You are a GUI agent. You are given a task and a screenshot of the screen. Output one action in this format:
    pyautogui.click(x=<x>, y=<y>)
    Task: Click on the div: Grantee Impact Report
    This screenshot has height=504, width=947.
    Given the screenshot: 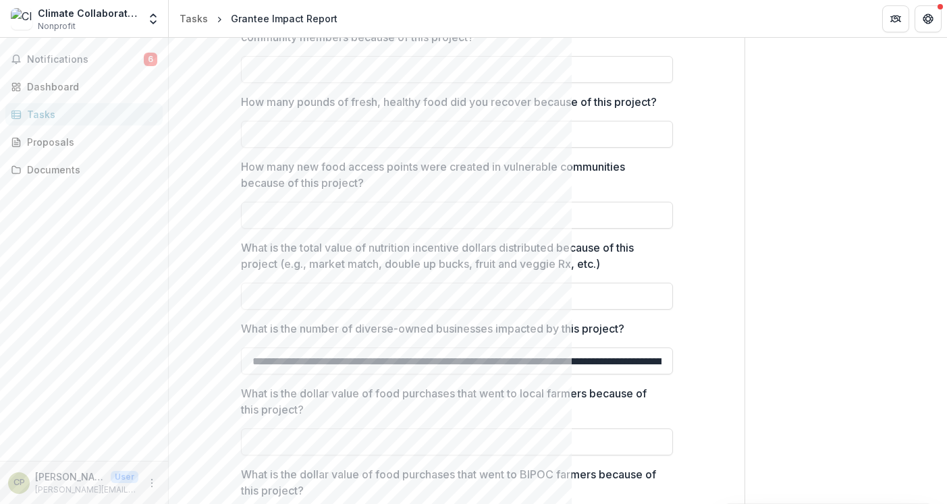 What is the action you would take?
    pyautogui.click(x=284, y=18)
    